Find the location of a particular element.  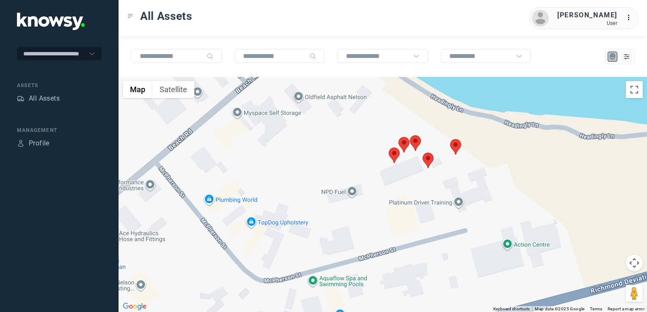

div: List is located at coordinates (627, 57).